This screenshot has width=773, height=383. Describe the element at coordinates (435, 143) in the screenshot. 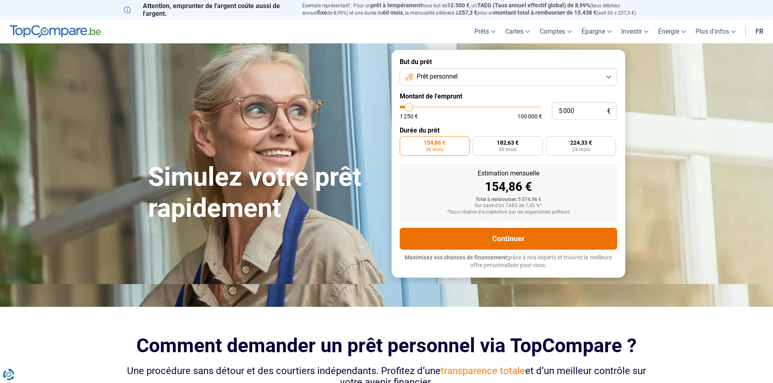

I see `span: 154,86 €` at that location.